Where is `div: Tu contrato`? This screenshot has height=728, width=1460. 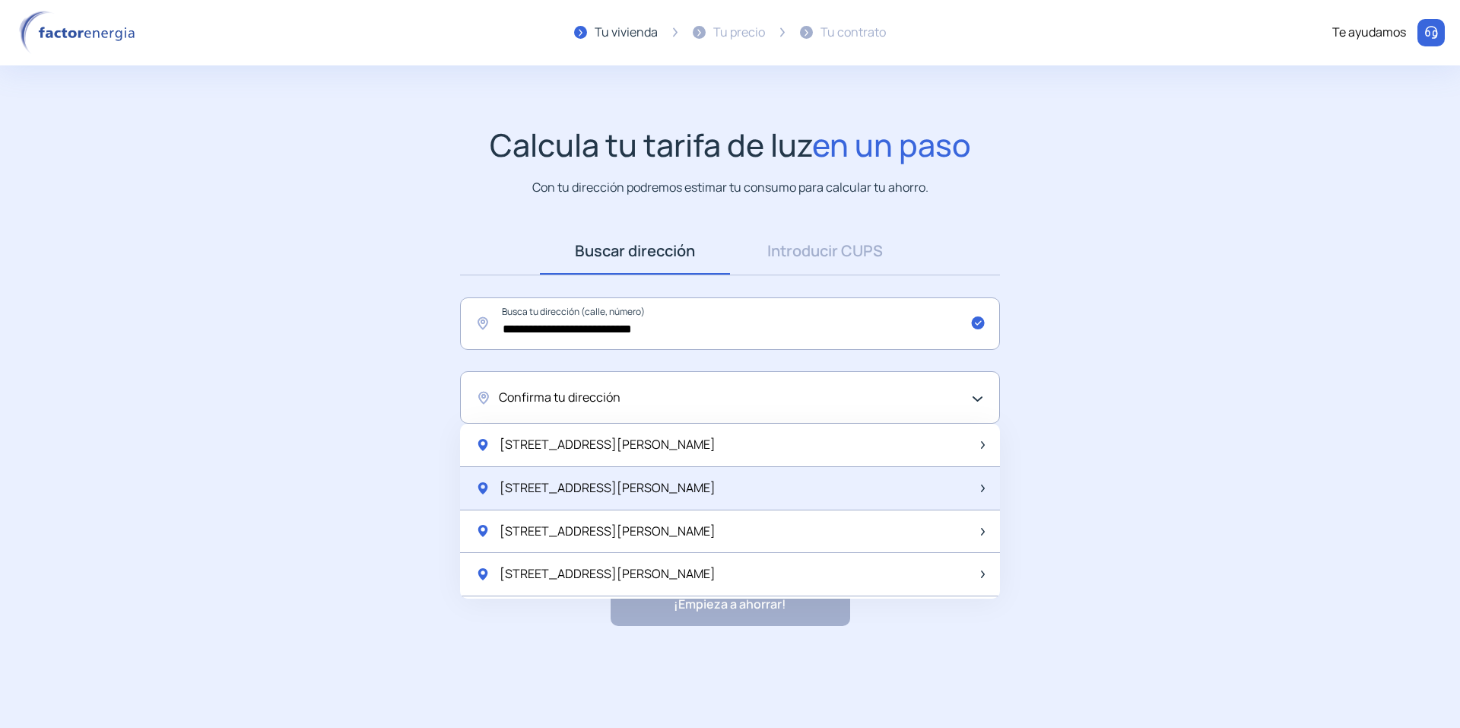
div: Tu contrato is located at coordinates (853, 33).